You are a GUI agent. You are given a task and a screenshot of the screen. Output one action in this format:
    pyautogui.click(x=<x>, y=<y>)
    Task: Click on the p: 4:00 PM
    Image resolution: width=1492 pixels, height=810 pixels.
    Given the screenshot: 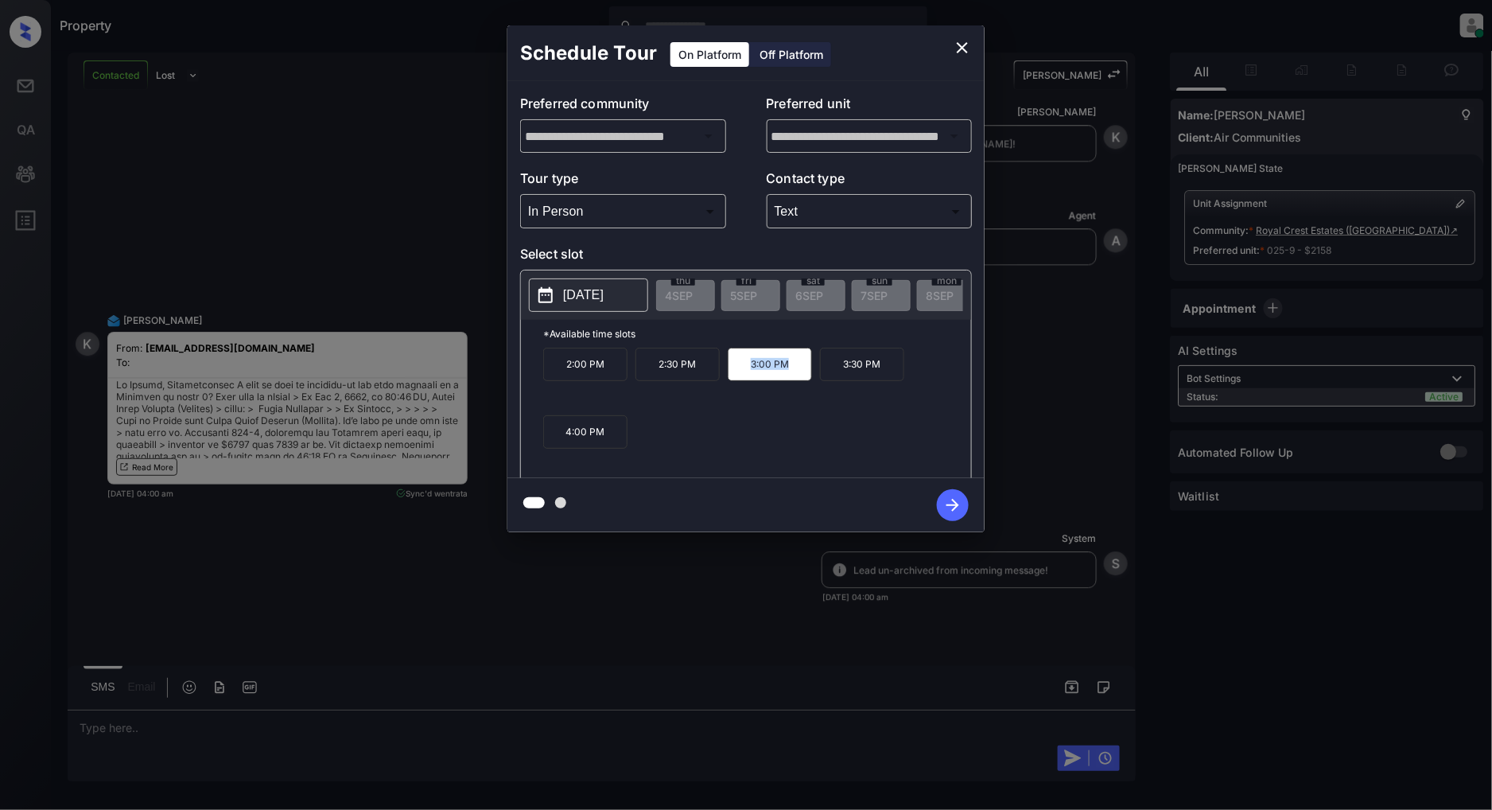 What is the action you would take?
    pyautogui.click(x=585, y=432)
    